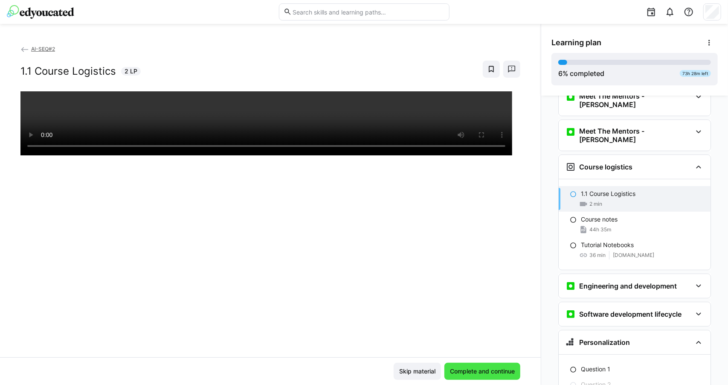 The width and height of the screenshot is (728, 385). What do you see at coordinates (68, 71) in the screenshot?
I see `h2: 1.1 Course Logistics` at bounding box center [68, 71].